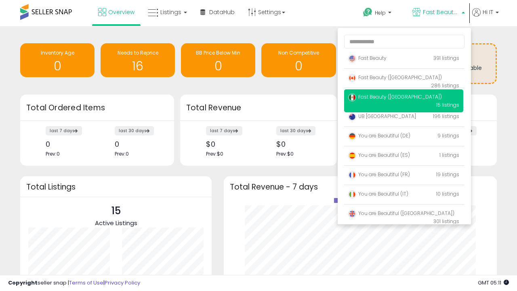 This screenshot has width=517, height=291. What do you see at coordinates (380, 135) in the screenshot?
I see `span: You are Beautiful (DE)` at bounding box center [380, 135].